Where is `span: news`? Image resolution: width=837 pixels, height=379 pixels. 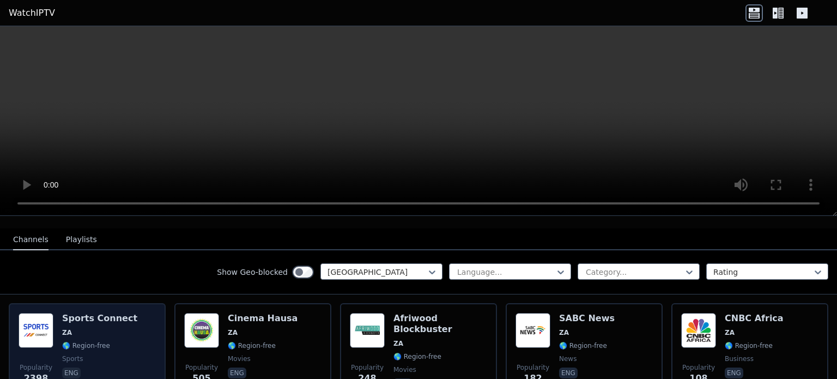 span: news is located at coordinates (568, 358).